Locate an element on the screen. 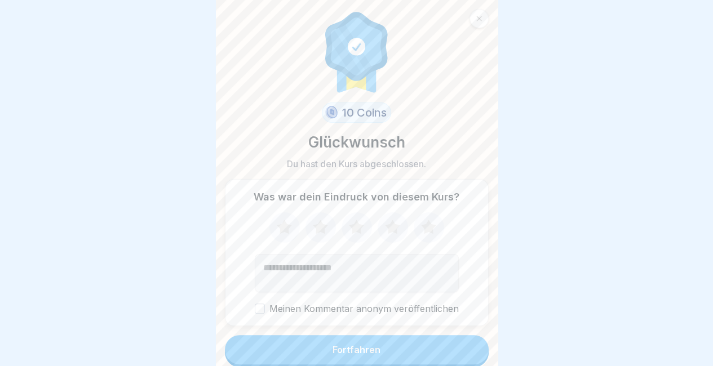 This screenshot has height=366, width=713. label: Meinen Kommentar anonym veröffentlichen is located at coordinates (357, 309).